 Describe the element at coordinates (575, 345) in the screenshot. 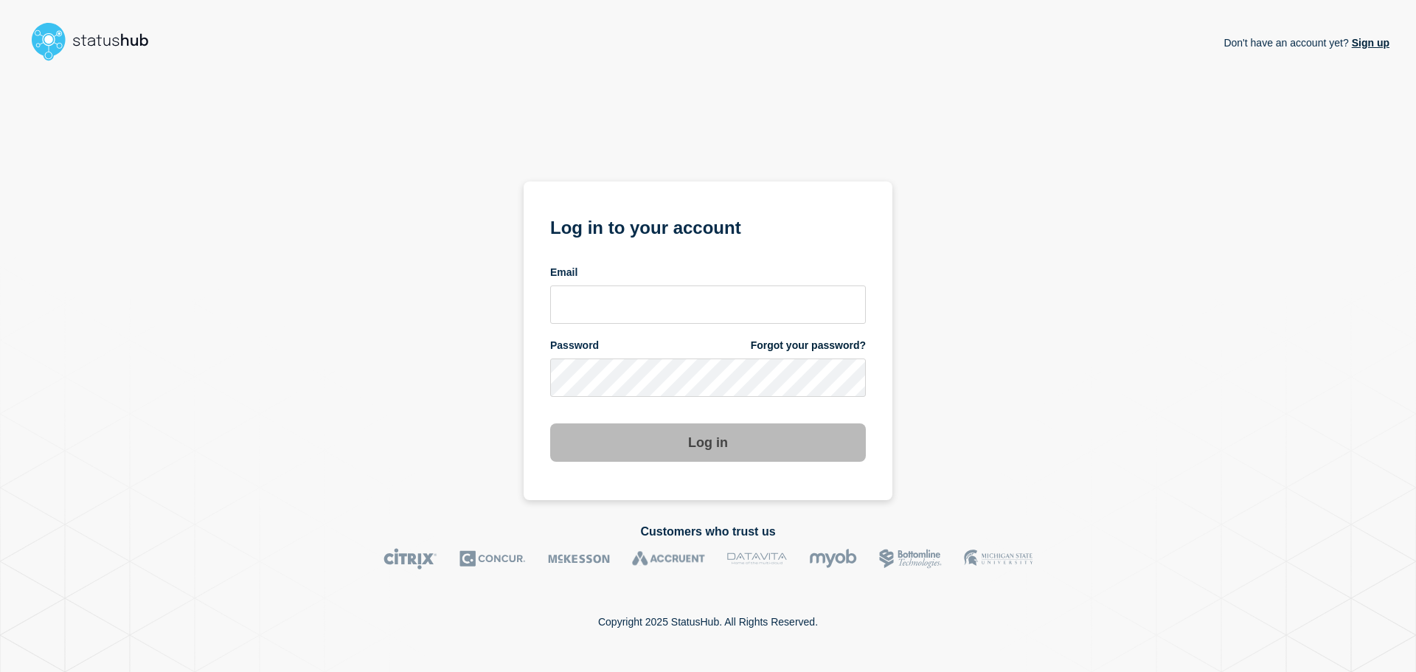

I see `span: Password` at that location.